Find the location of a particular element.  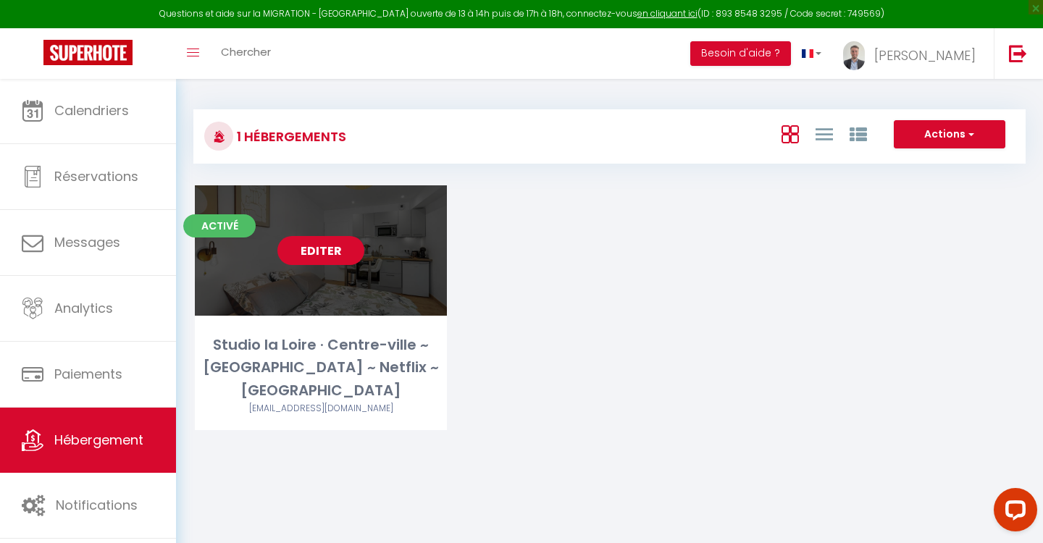

a: en cliquant ici is located at coordinates (667, 13).